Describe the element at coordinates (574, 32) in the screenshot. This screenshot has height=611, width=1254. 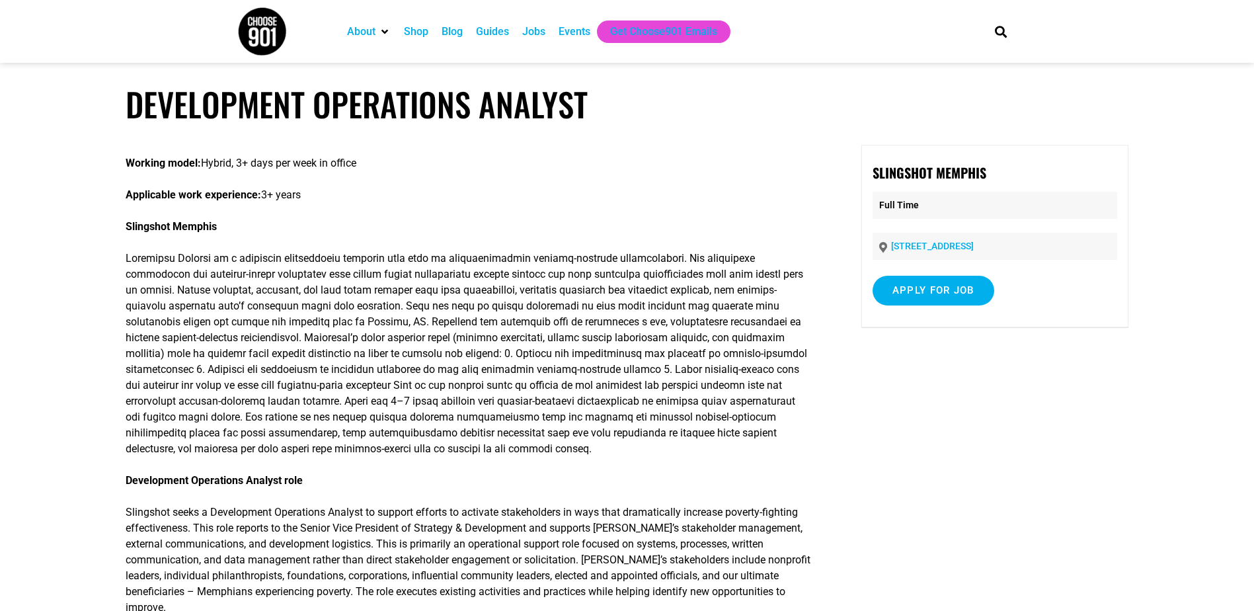
I see `a: Events` at that location.